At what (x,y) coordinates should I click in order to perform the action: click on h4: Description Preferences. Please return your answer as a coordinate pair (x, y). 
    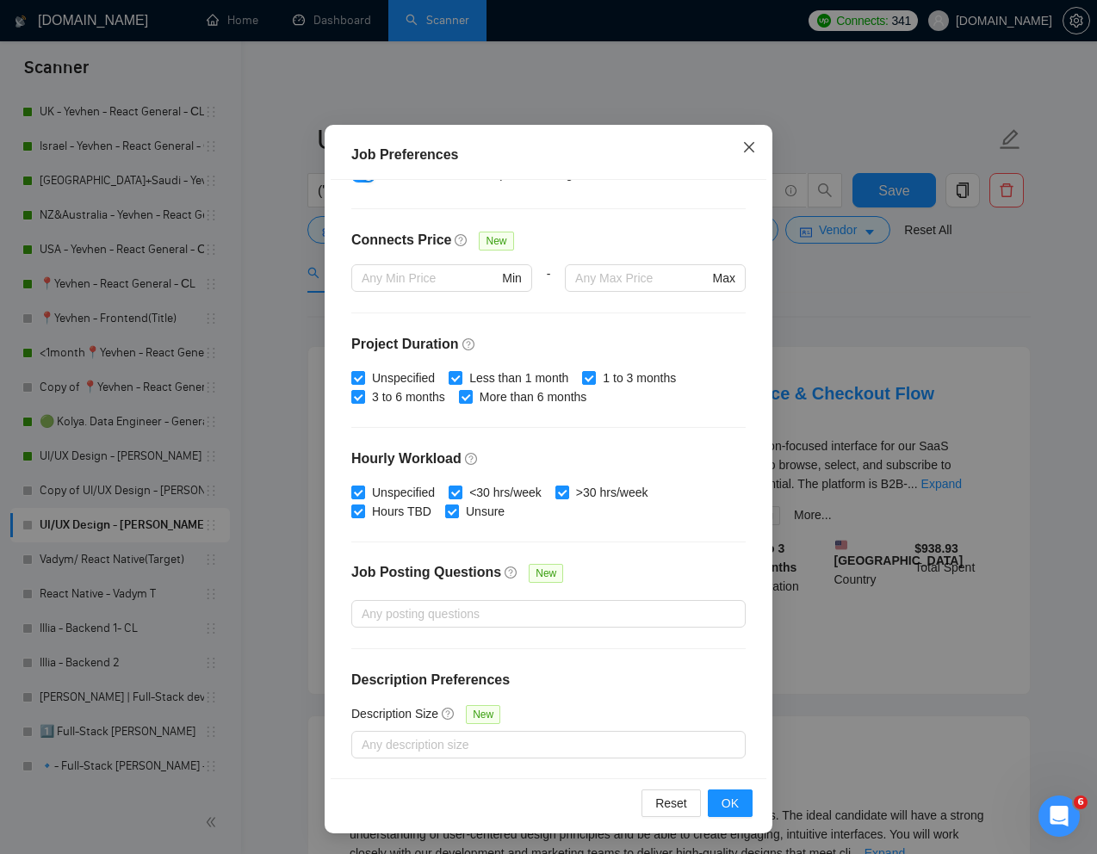
    Looking at the image, I should click on (548, 680).